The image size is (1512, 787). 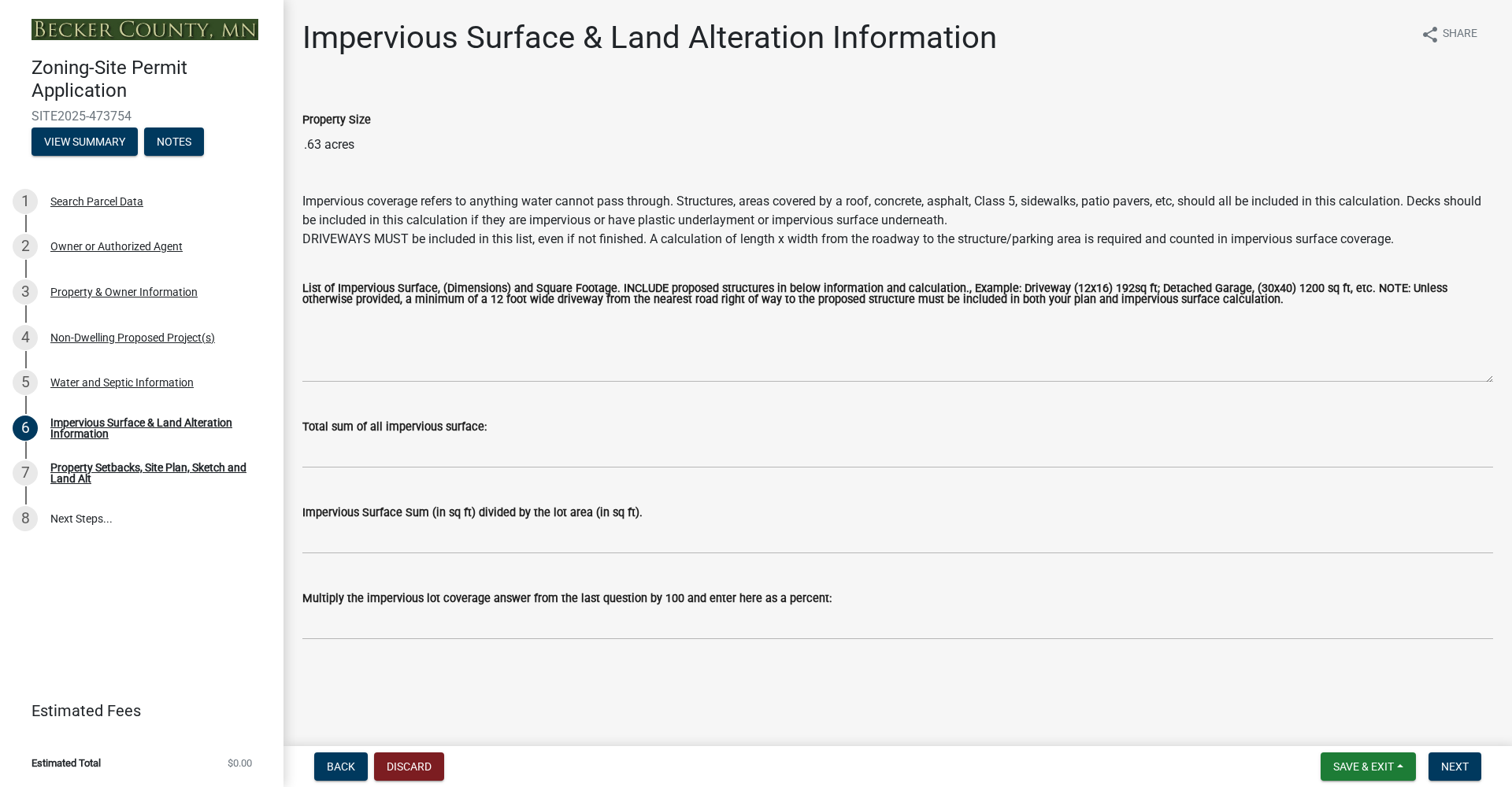 What do you see at coordinates (136, 711) in the screenshot?
I see `a: Estimated Fees` at bounding box center [136, 711].